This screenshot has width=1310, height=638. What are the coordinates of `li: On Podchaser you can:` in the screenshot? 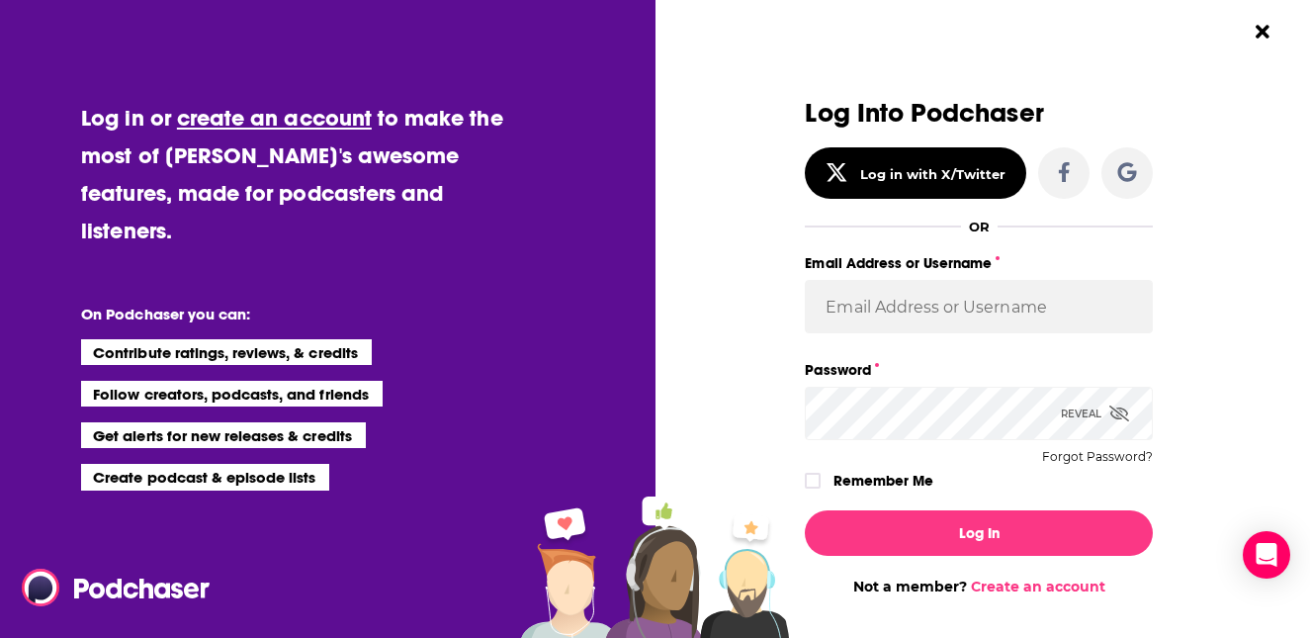 It's located at (279, 314).